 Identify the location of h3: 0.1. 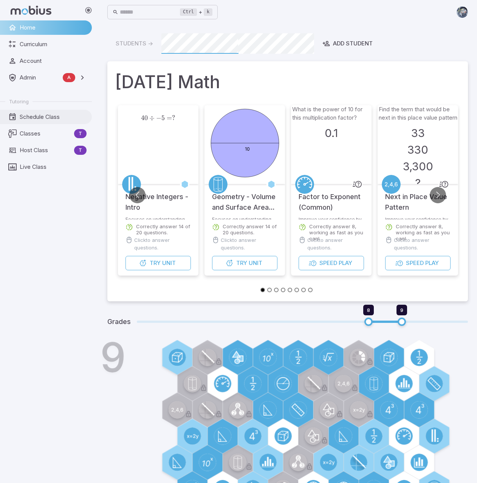
(331, 133).